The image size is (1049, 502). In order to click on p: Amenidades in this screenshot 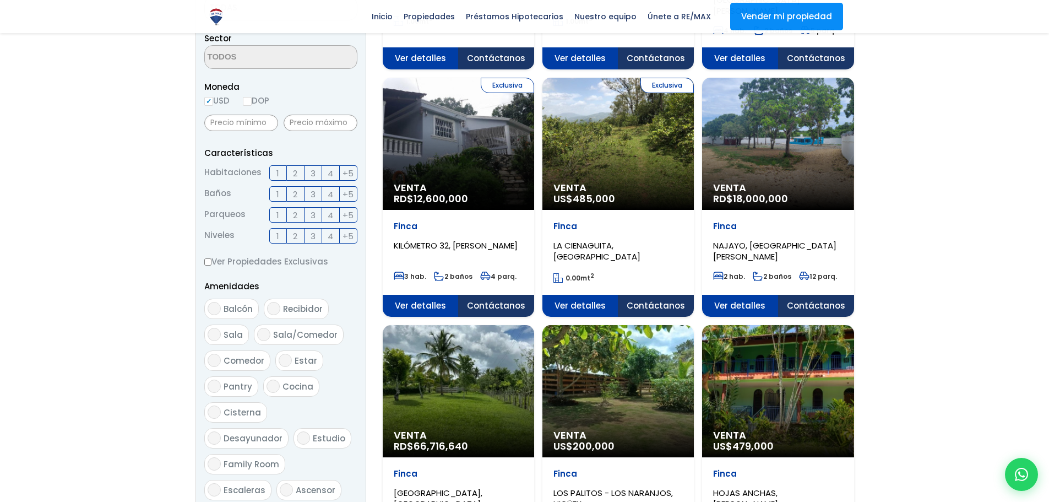, I will do `click(281, 286)`.